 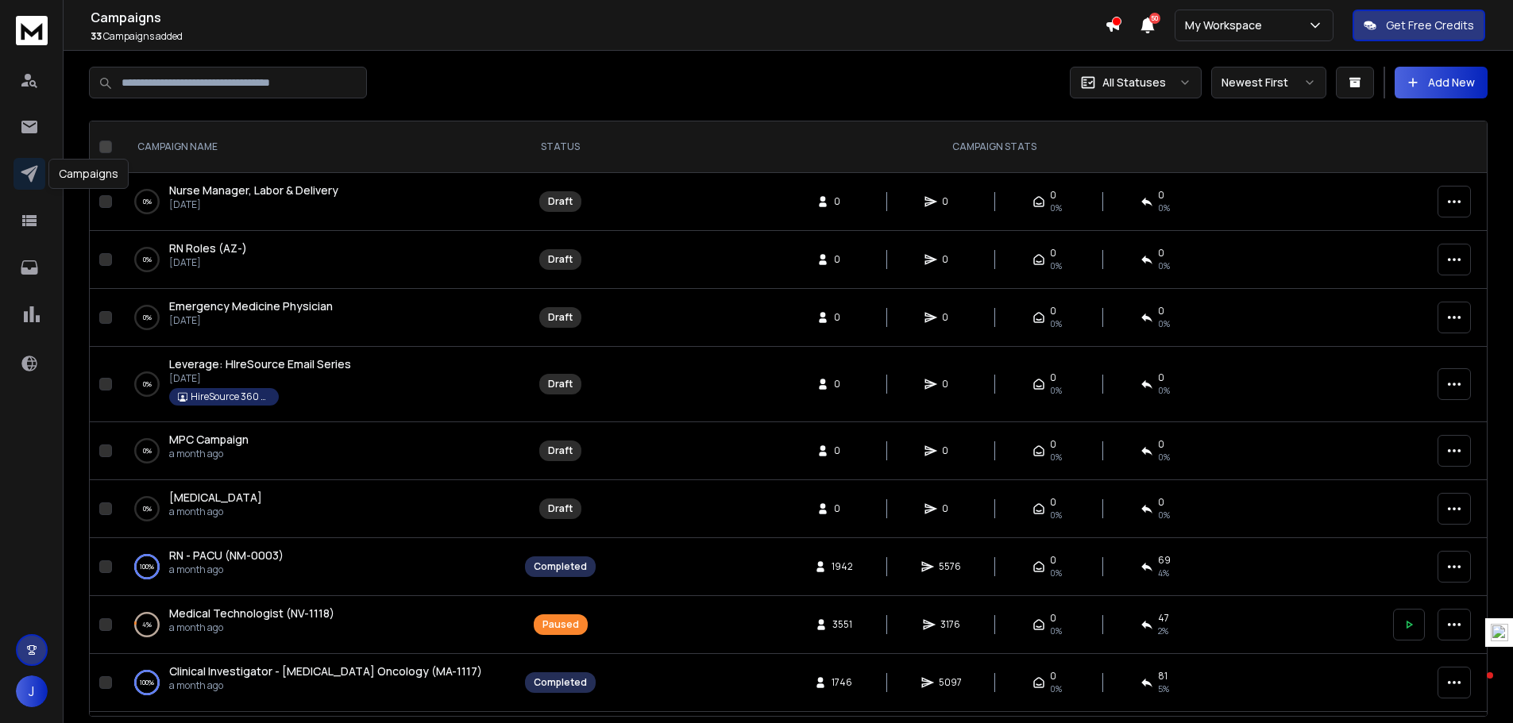 I want to click on span: J, so click(x=32, y=692).